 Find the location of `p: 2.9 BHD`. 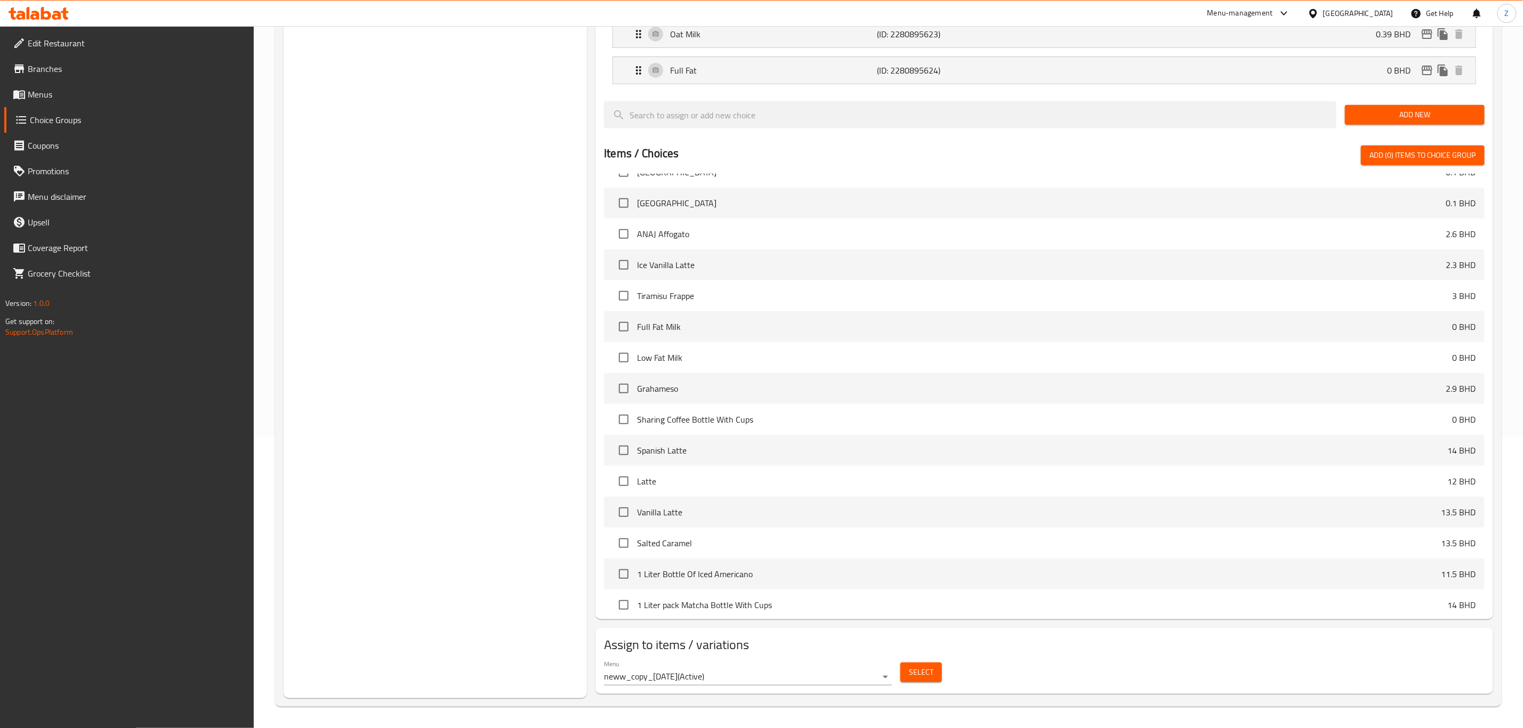

p: 2.9 BHD is located at coordinates (1461, 388).